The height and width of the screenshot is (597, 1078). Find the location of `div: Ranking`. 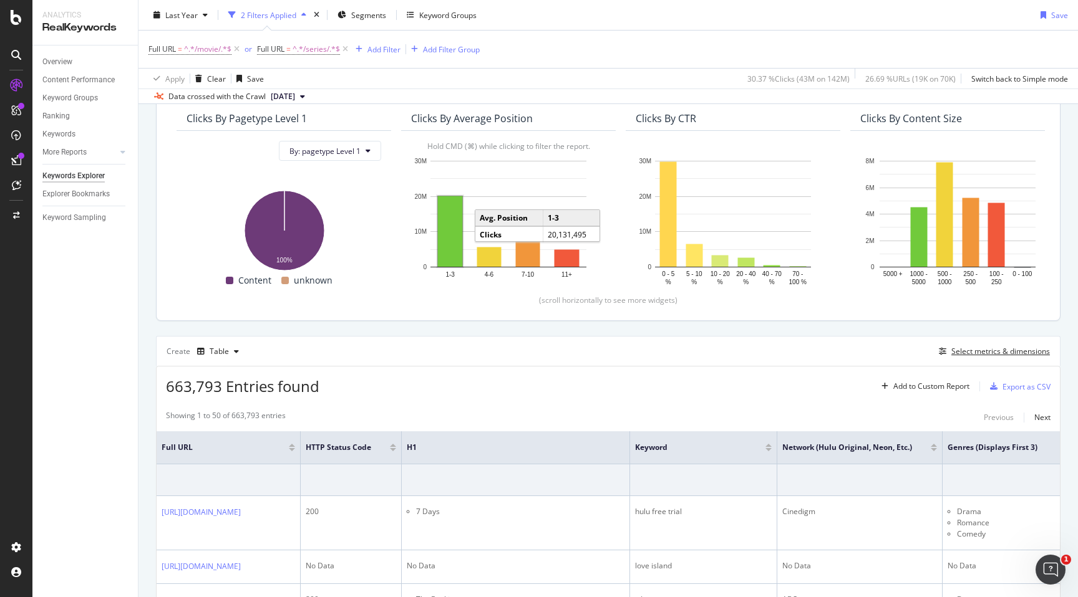

div: Ranking is located at coordinates (56, 116).